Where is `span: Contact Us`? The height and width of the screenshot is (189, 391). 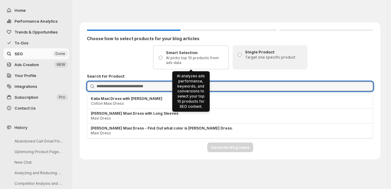 span: Contact Us is located at coordinates (25, 108).